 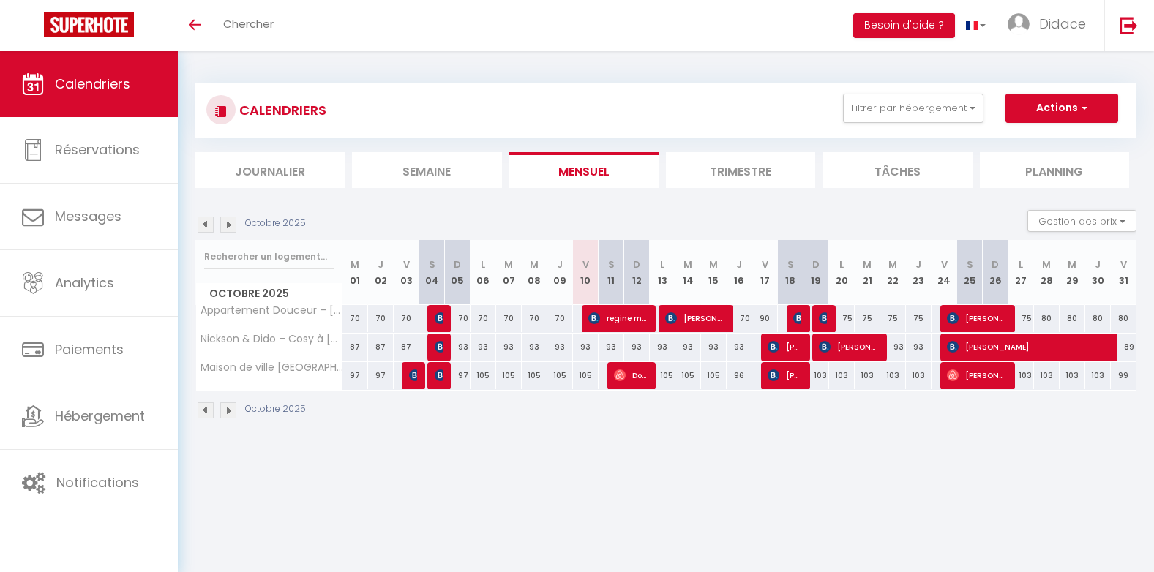 What do you see at coordinates (584, 170) in the screenshot?
I see `li: Mensuel` at bounding box center [584, 170].